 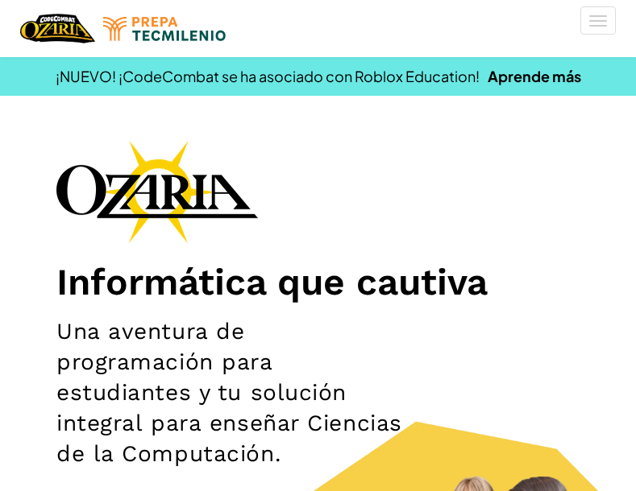 What do you see at coordinates (157, 192) in the screenshot?
I see `img: Ozaria branding logo` at bounding box center [157, 192].